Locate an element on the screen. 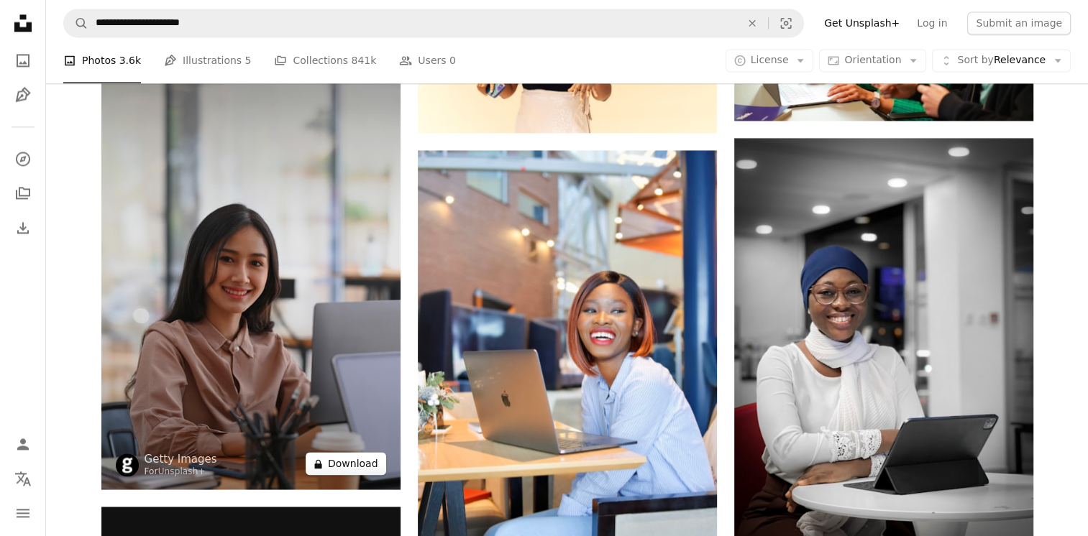 This screenshot has width=1088, height=536. a: Home — Unsplash is located at coordinates (23, 24).